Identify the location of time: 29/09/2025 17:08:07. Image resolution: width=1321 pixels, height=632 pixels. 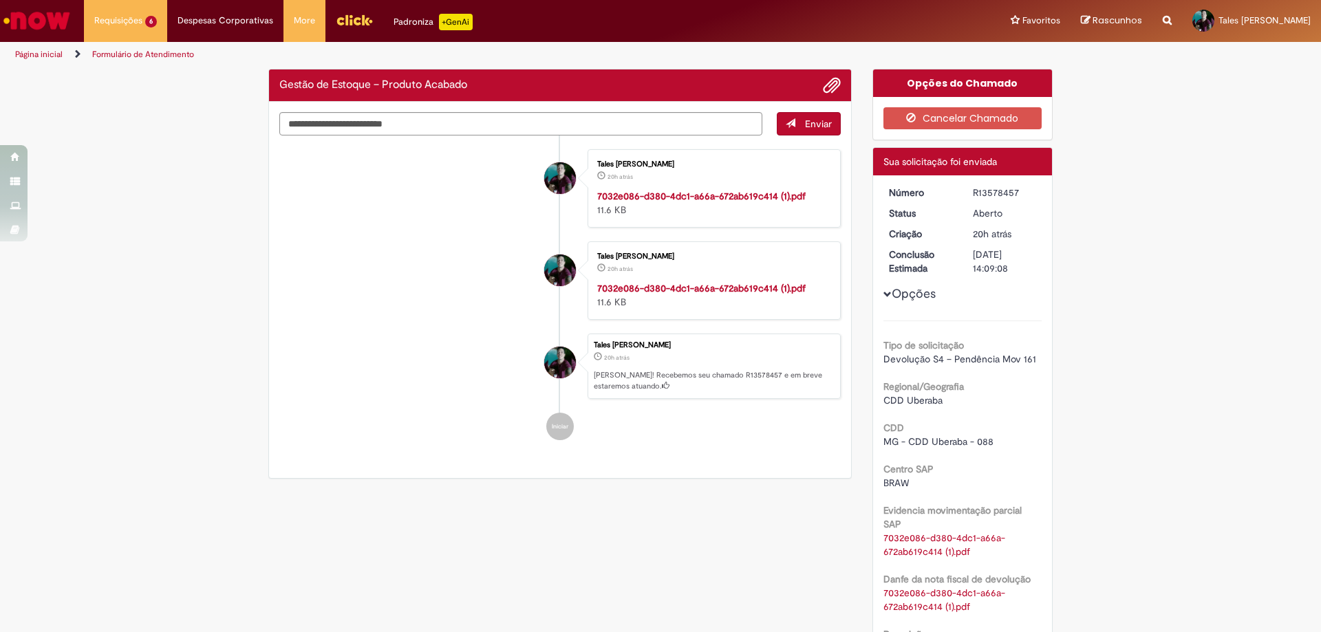
(620, 269).